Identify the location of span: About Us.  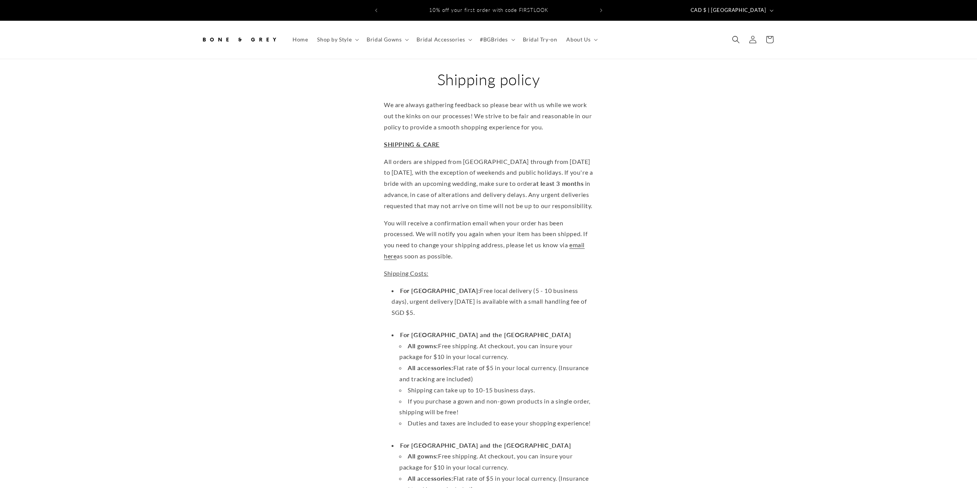
(578, 40).